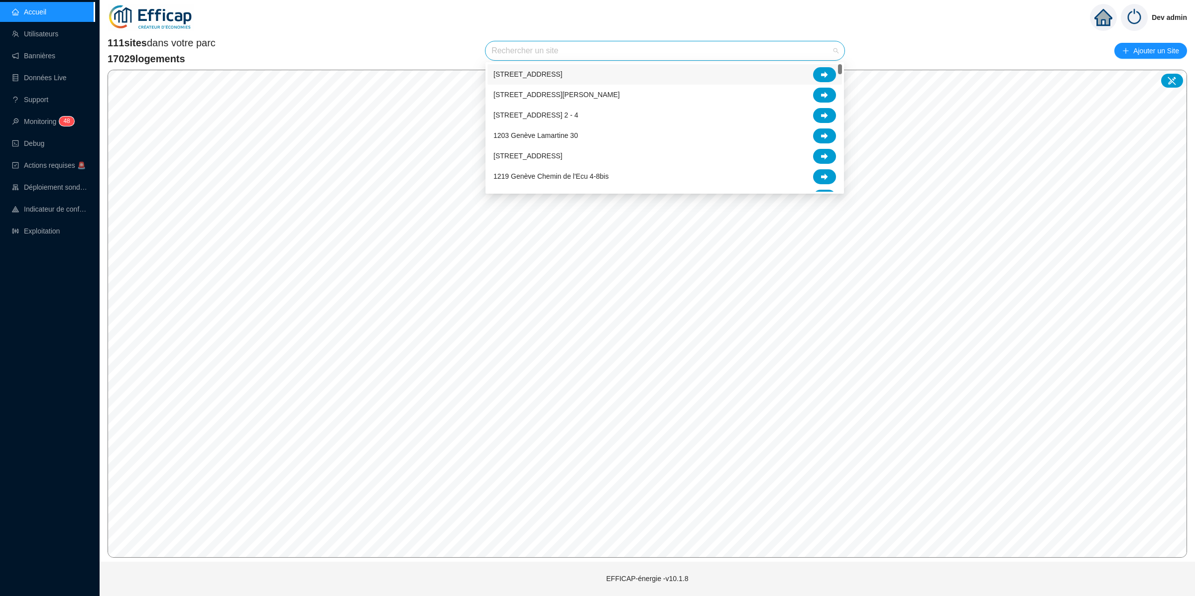  I want to click on div: 1227 - Bureau des autos - Office Cantonal des Véhicules, so click(665, 197).